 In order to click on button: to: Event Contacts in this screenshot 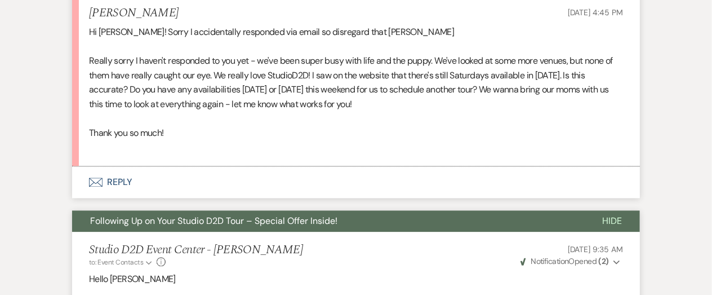, I will do `click(121, 262)`.